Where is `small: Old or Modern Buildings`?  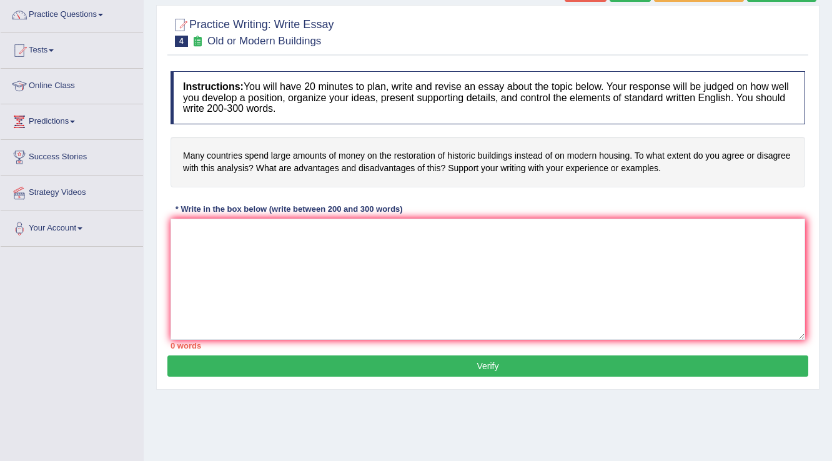 small: Old or Modern Buildings is located at coordinates (264, 41).